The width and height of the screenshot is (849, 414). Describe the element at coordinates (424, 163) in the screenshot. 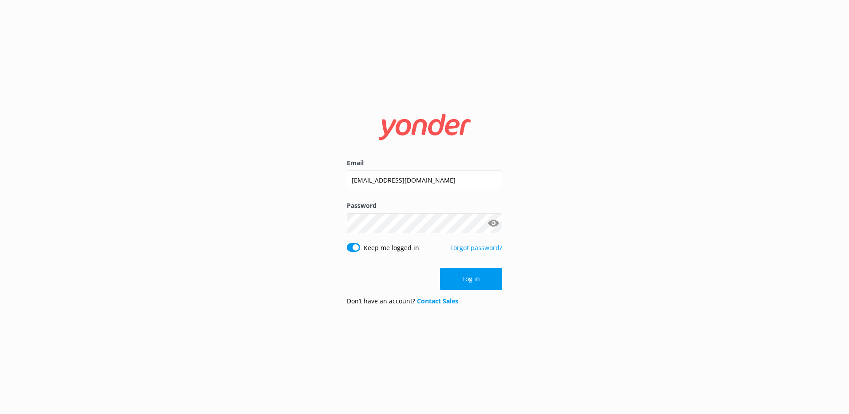

I see `label: Email` at that location.